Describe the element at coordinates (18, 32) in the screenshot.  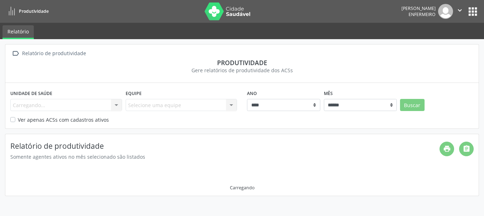
I see `a: Relatório` at that location.